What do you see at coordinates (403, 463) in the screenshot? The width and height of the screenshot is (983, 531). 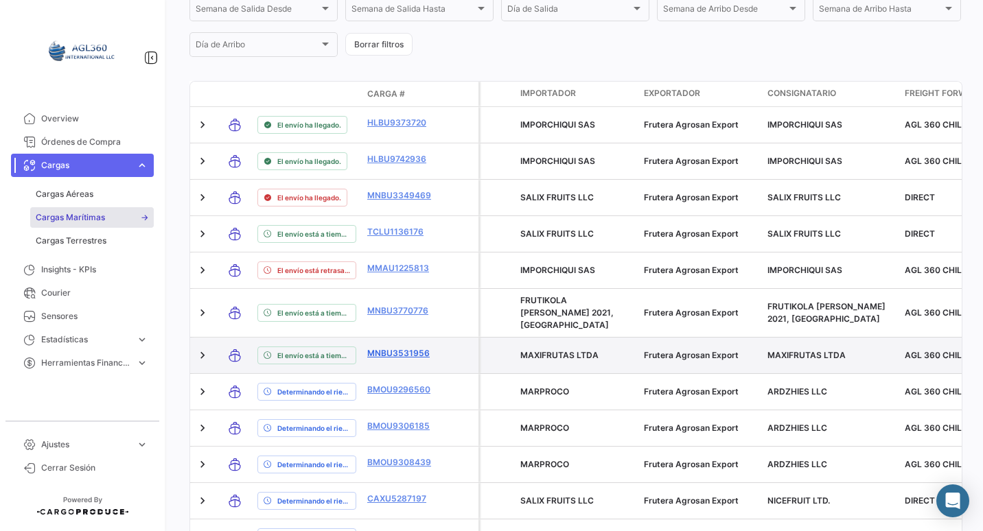 I see `a: BMOU9308439` at bounding box center [403, 463].